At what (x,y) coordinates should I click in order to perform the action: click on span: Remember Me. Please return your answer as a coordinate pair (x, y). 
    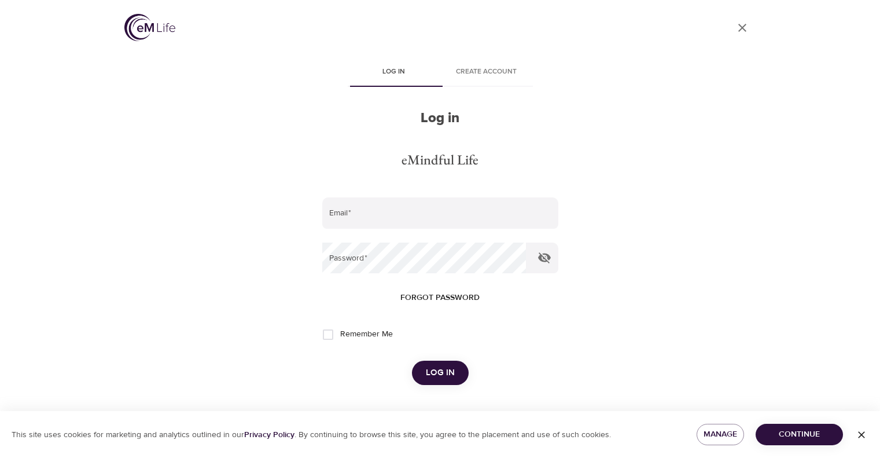
    Looking at the image, I should click on (366, 334).